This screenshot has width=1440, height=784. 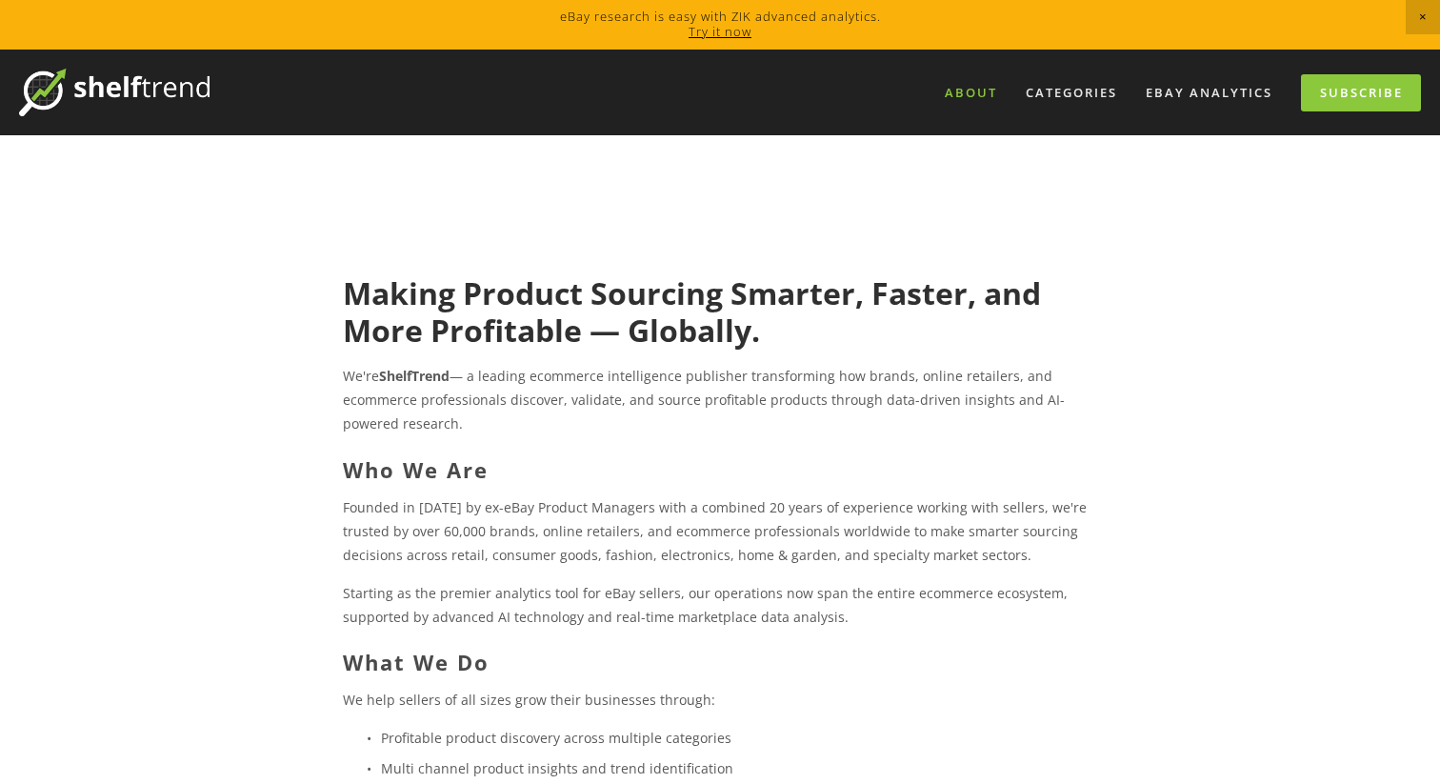 What do you see at coordinates (415, 470) in the screenshot?
I see `strong: Who We Are` at bounding box center [415, 470].